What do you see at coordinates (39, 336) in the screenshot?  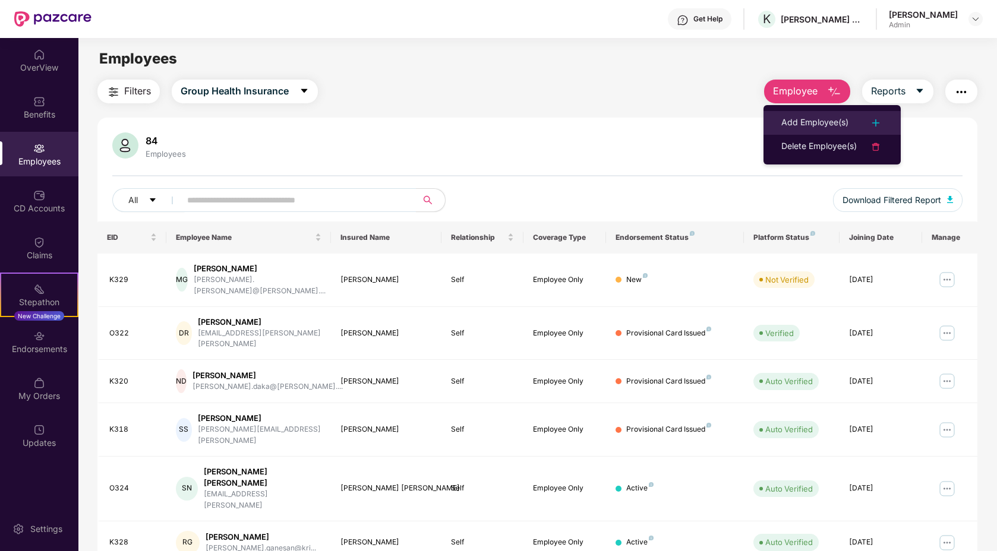 I see `img: svg+xml;base64,PHN2ZyBpZD0iRW5kb3JzZW1lbnRzIiB4bWxucz0iaHR0cDovL3d3dy53My5vcmcvMjAwMC9zdmciIHdpZH...` at bounding box center [39, 336].